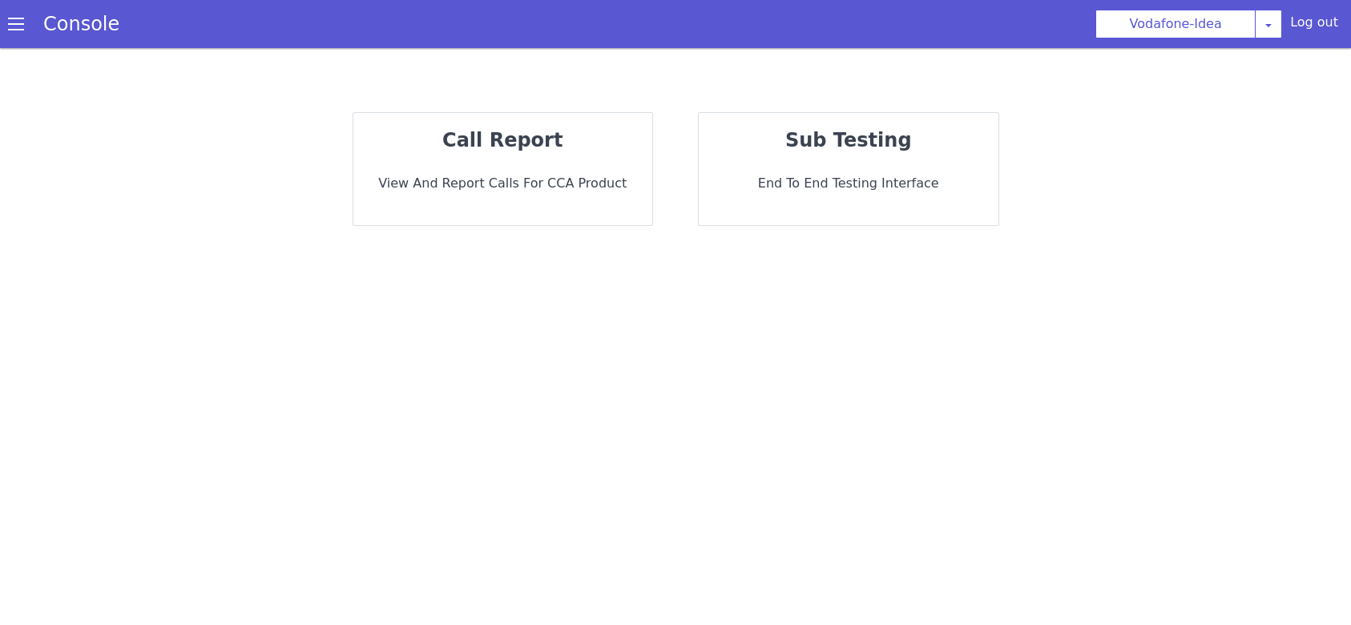 This screenshot has width=1351, height=625. What do you see at coordinates (1314, 26) in the screenshot?
I see `div: Log out` at bounding box center [1314, 26].